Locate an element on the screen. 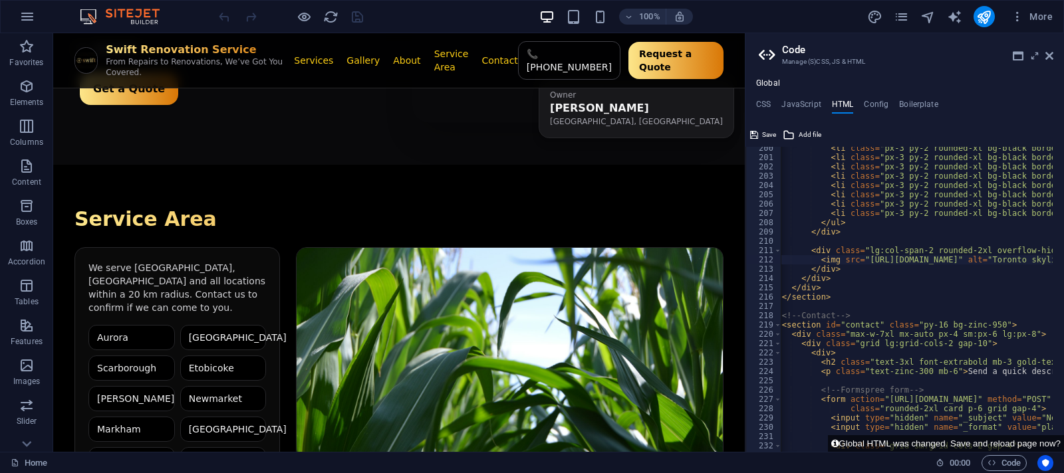  i: On resize automatically adjust zoom level to fit chosen device. is located at coordinates (679, 17).